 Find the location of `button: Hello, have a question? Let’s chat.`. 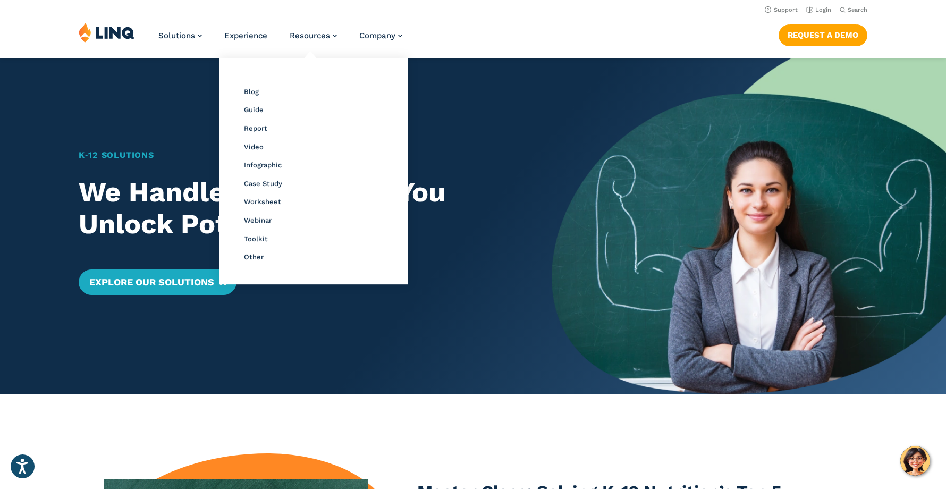

button: Hello, have a question? Let’s chat. is located at coordinates (915, 461).